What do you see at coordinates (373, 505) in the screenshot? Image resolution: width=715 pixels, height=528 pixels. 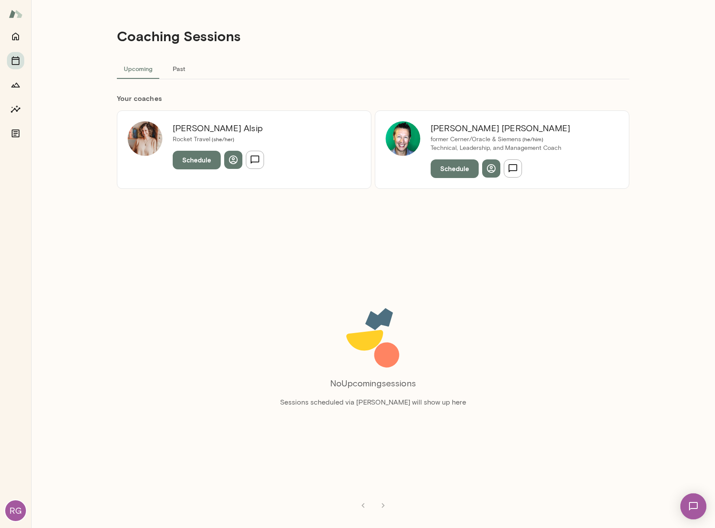 I see `nav: pagination navigation` at bounding box center [373, 505].